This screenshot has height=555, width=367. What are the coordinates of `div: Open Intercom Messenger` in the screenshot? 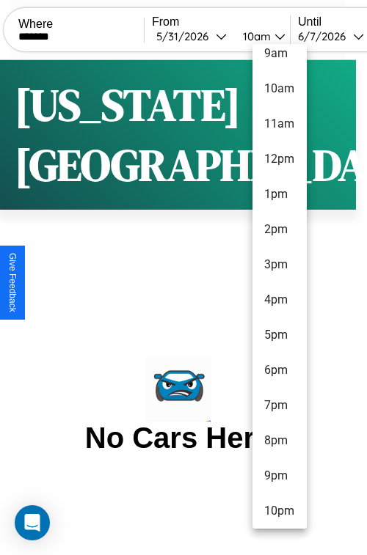 It's located at (32, 523).